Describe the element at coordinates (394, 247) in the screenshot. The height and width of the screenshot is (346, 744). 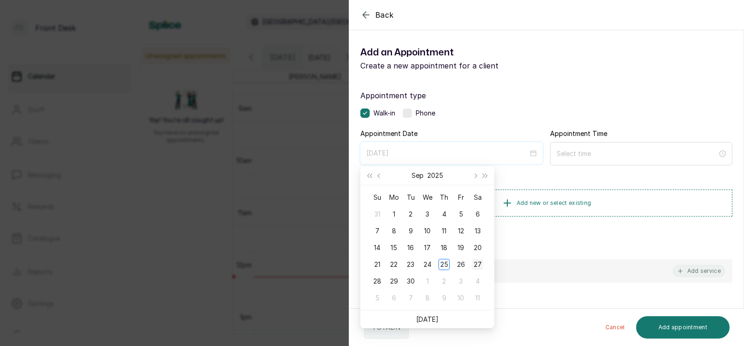
I see `td: 2025-09-15` at that location.